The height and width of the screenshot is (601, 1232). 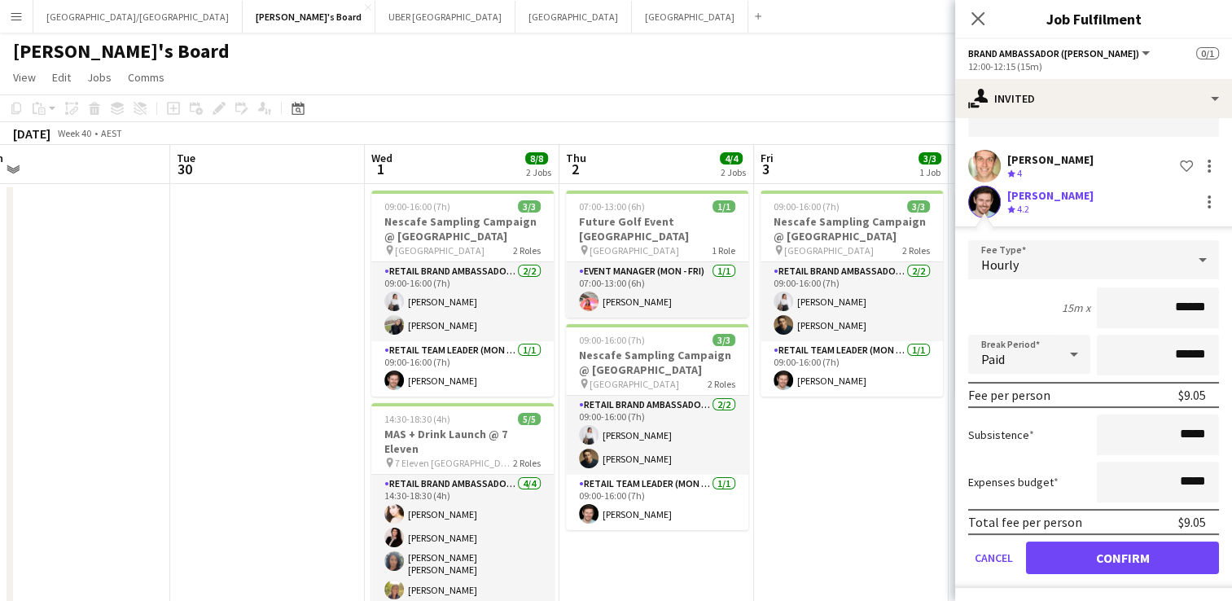 What do you see at coordinates (1022, 208) in the screenshot?
I see `span: 4.2` at bounding box center [1022, 208].